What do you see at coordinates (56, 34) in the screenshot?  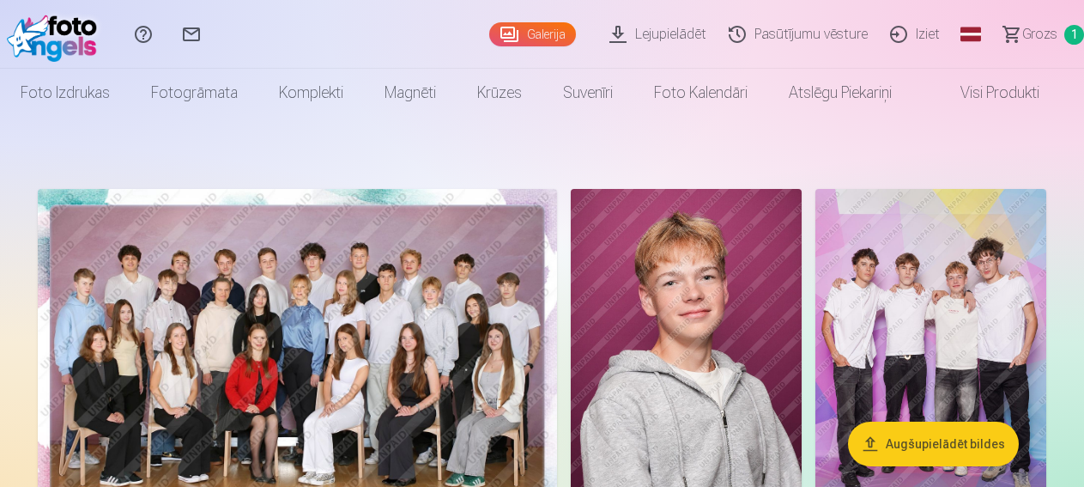 I see `img: /fa1` at bounding box center [56, 34].